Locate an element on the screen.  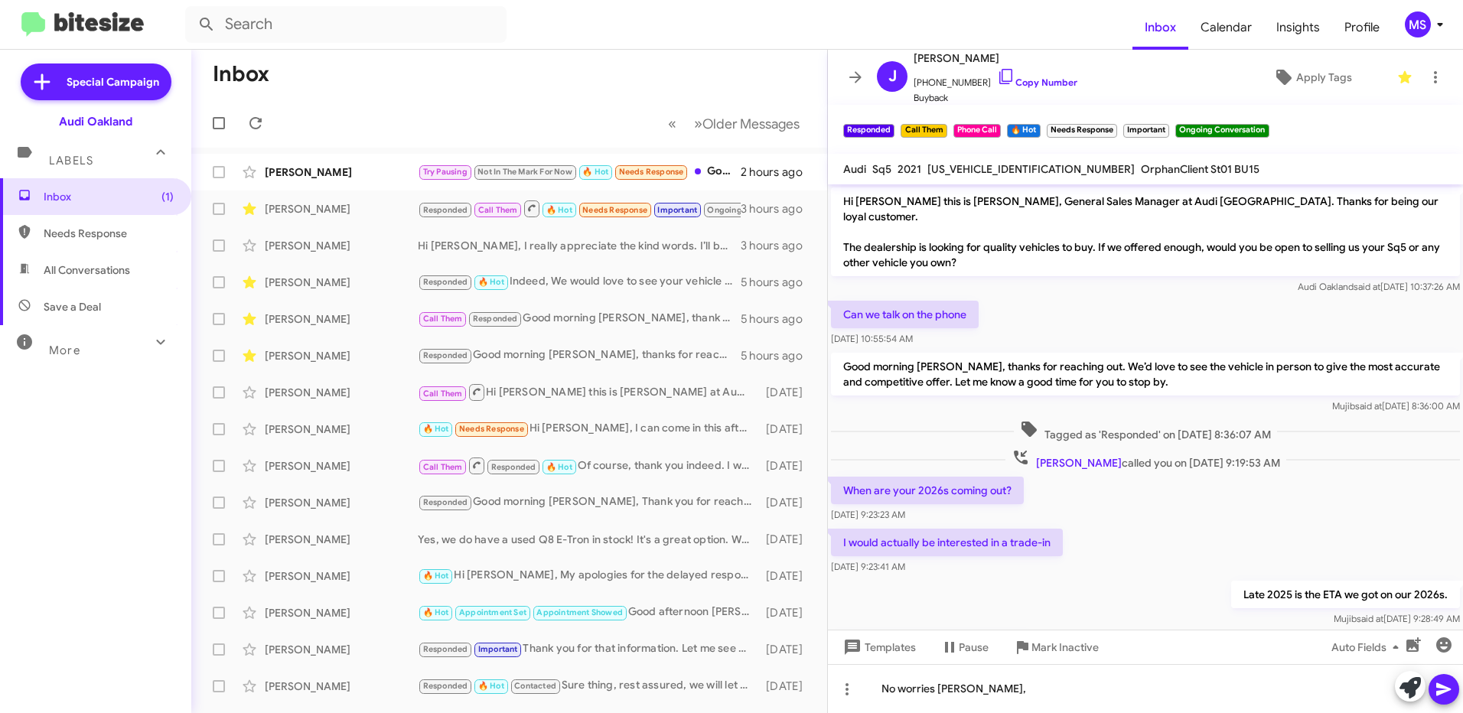
span: Apply Tags is located at coordinates (1324, 77).